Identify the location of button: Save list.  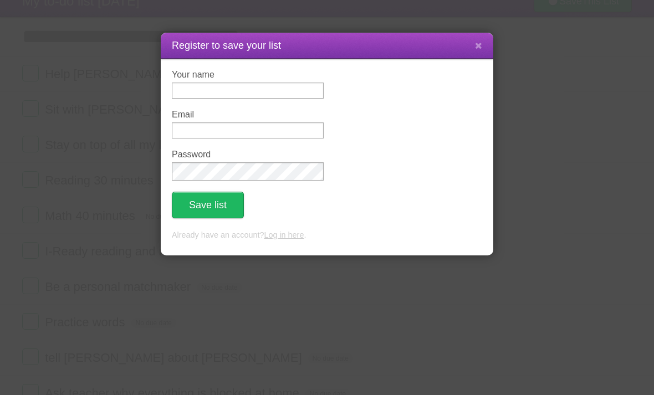
(208, 205).